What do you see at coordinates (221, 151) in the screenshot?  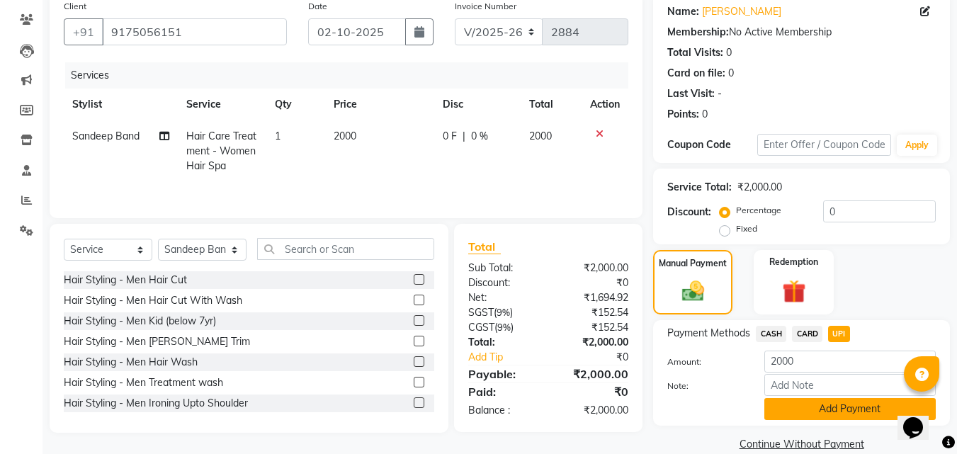 I see `span: Hair Care Treatment - Women Hair Spa` at bounding box center [221, 151].